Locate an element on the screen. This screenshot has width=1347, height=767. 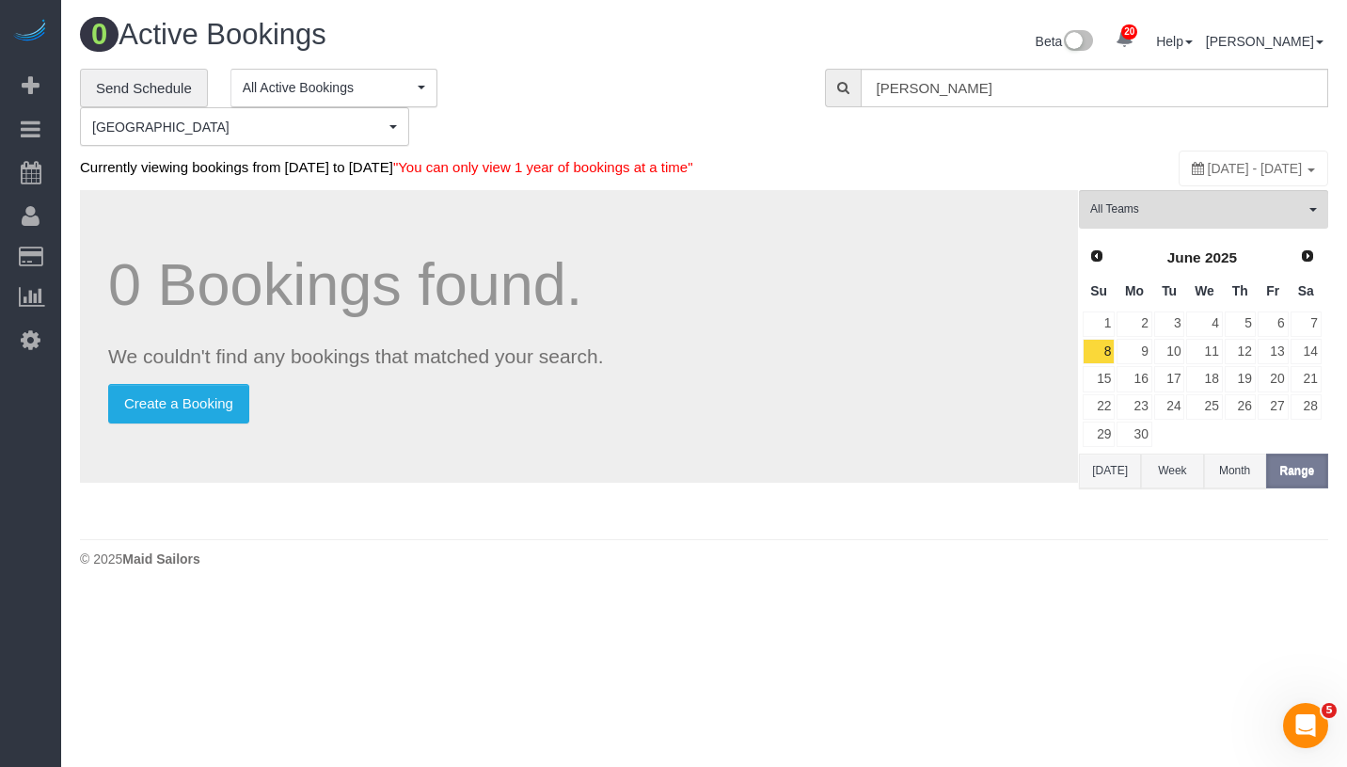
span: Saturday is located at coordinates (1306, 291).